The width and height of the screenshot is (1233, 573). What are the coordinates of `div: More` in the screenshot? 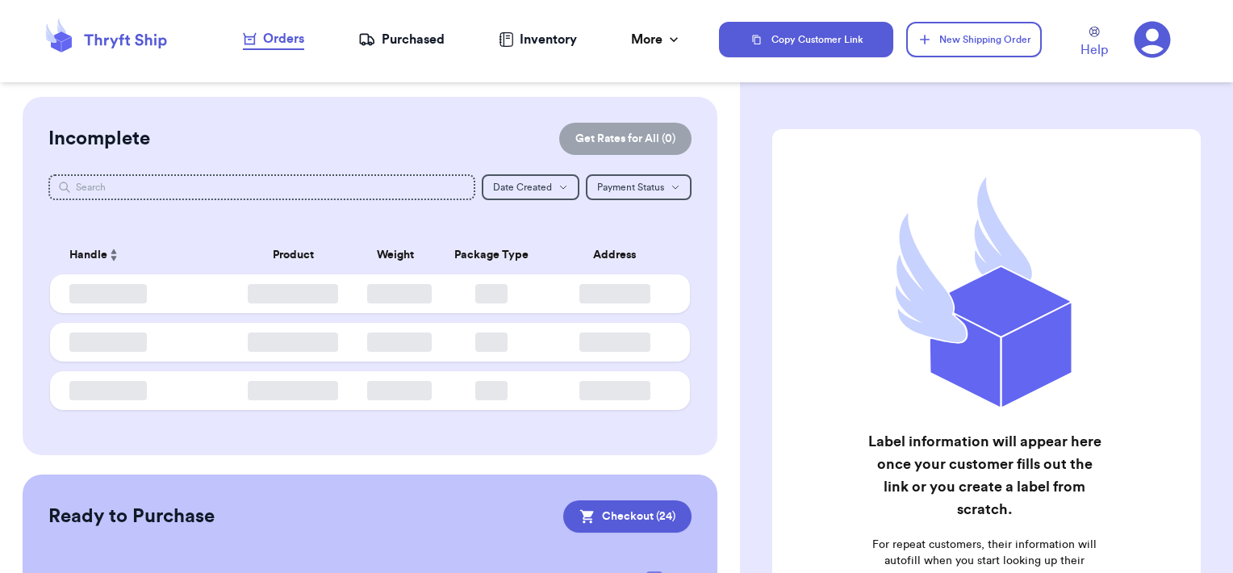 It's located at (656, 40).